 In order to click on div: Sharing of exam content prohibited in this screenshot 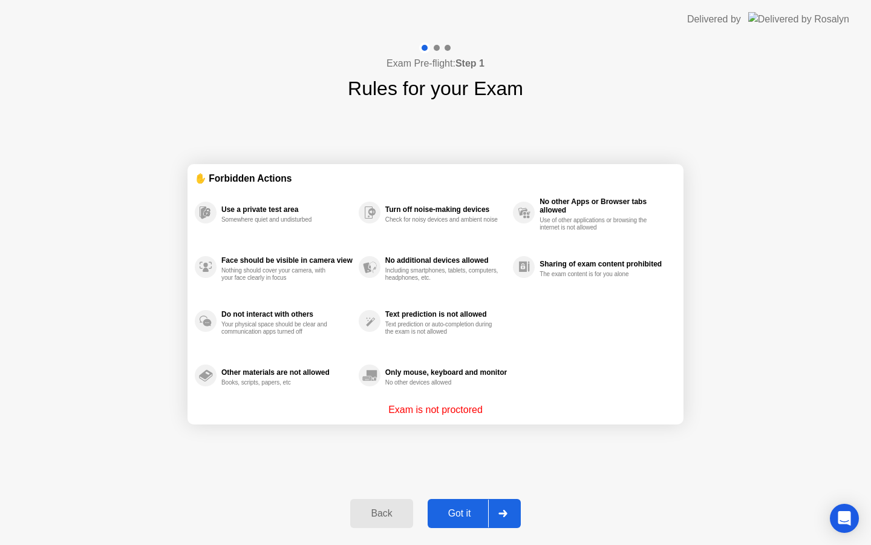, I will do `click(605, 264)`.